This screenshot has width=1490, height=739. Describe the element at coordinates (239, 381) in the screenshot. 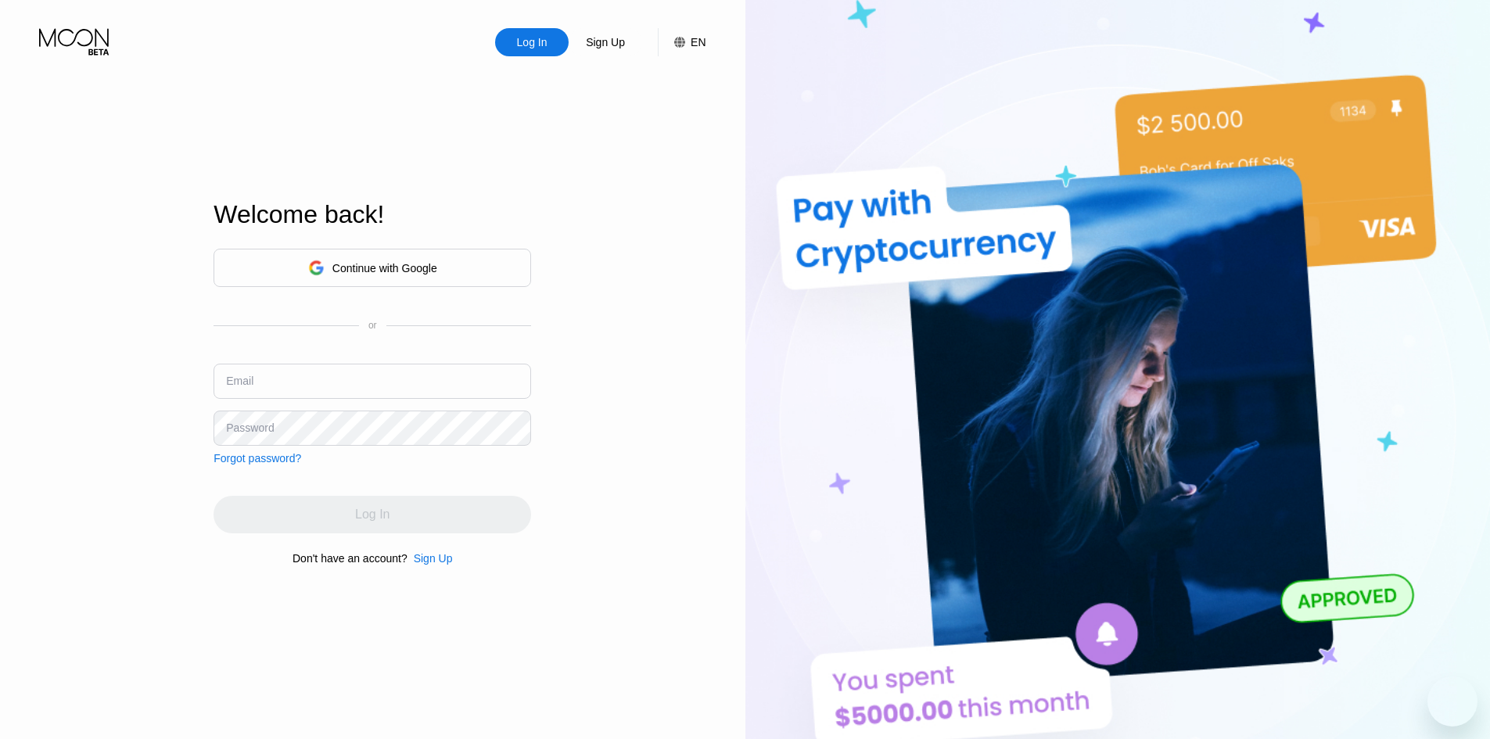

I see `div: Email` at that location.